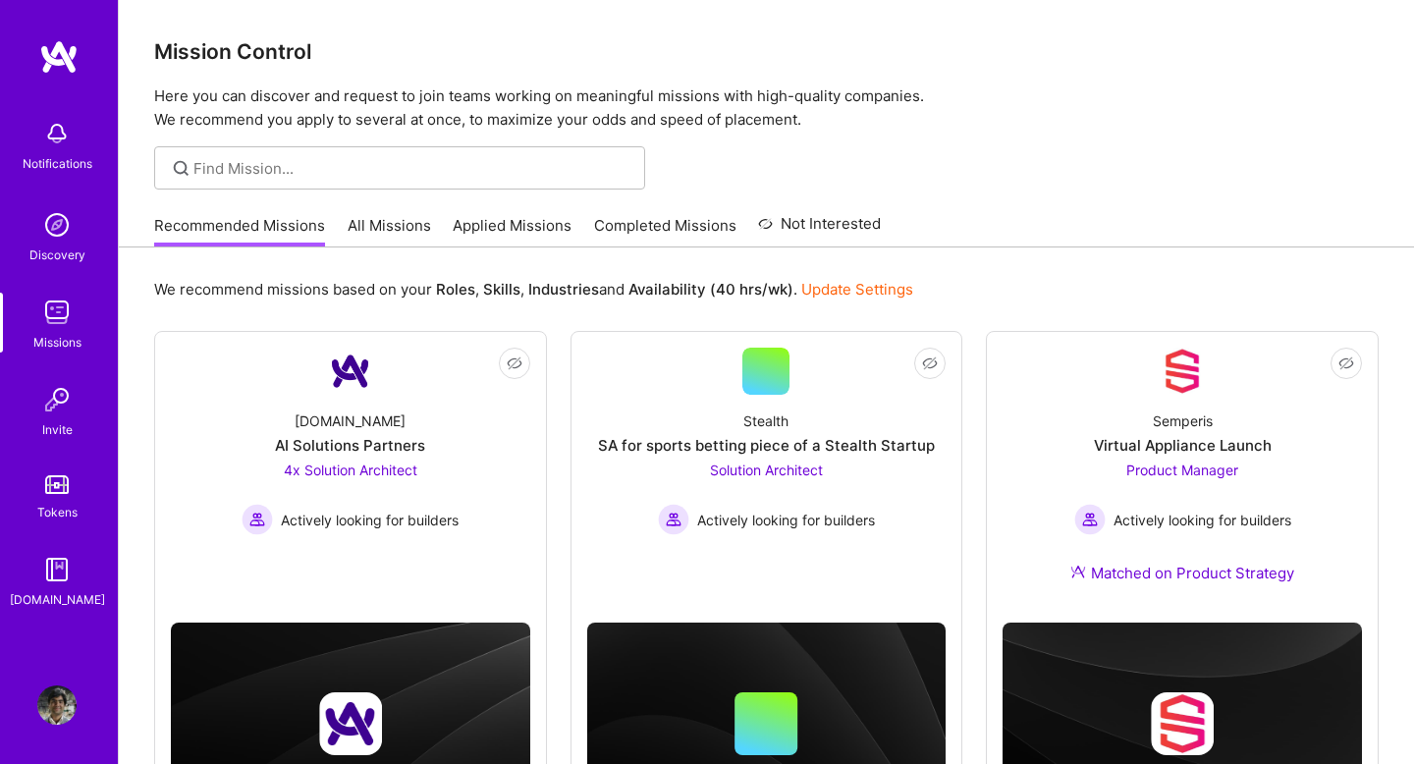  I want to click on a: Not Interested, so click(819, 230).